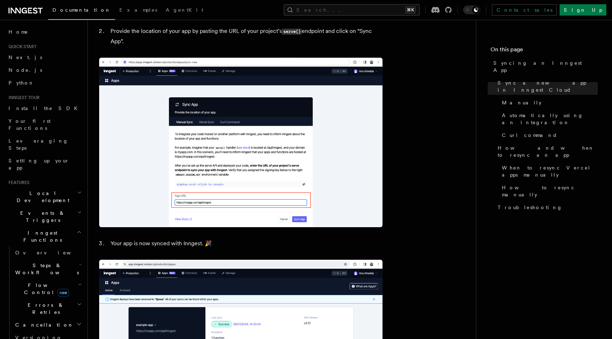 This screenshot has height=339, width=612. What do you see at coordinates (41, 236) in the screenshot?
I see `span: Inngest Functions` at bounding box center [41, 236].